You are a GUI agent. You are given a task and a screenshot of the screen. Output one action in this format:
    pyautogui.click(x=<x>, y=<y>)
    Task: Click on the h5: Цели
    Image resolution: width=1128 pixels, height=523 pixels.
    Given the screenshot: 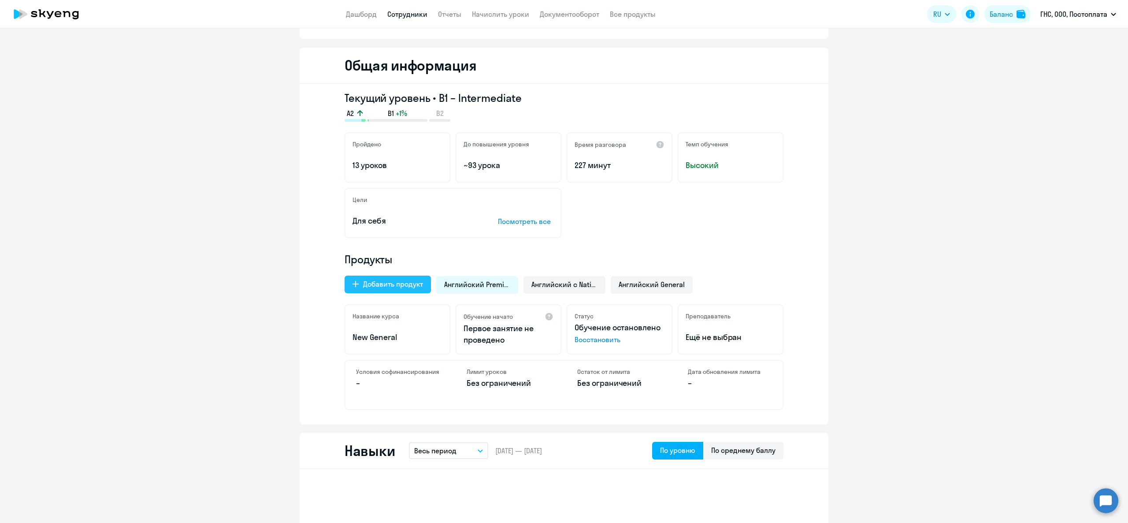 What is the action you would take?
    pyautogui.click(x=360, y=200)
    